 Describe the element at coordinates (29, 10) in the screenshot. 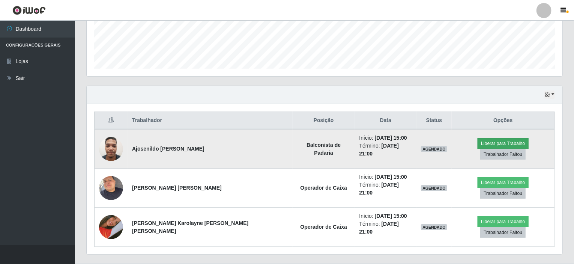

I see `img: CoreUI Logo` at that location.